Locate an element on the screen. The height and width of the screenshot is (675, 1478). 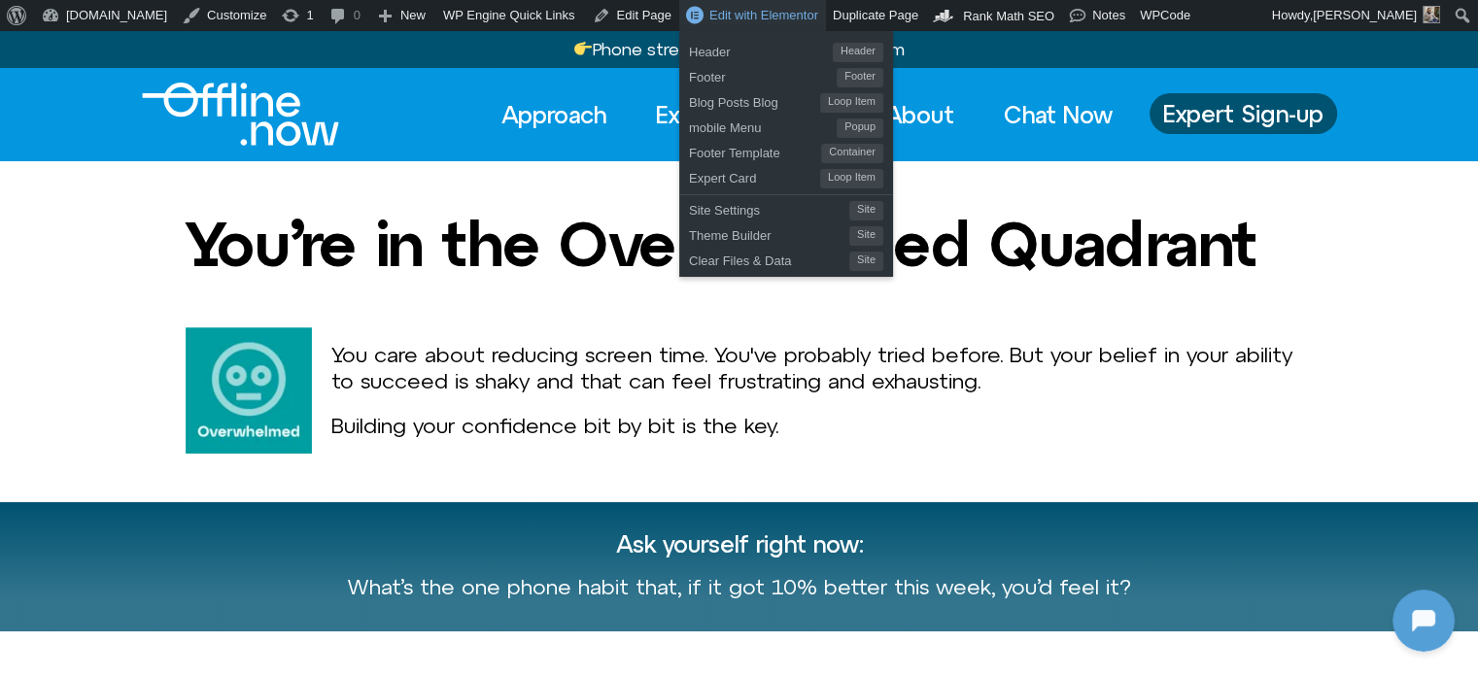
a: Theme BuilderSite is located at coordinates (786, 233).